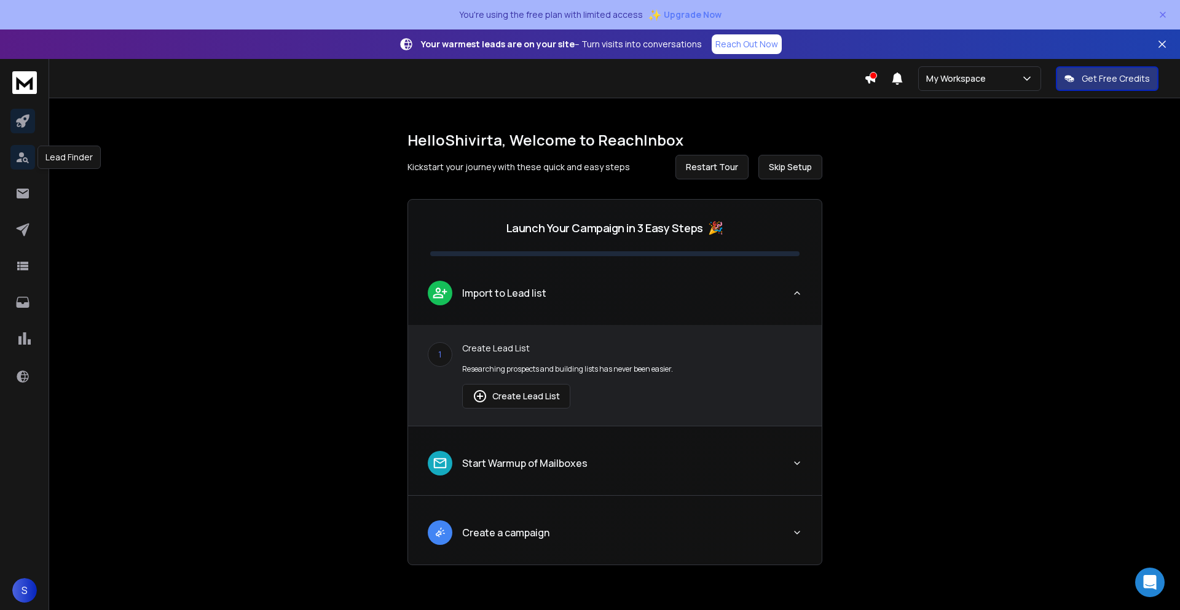 The width and height of the screenshot is (1180, 610). Describe the element at coordinates (1106, 79) in the screenshot. I see `button: Get Free Credits` at that location.